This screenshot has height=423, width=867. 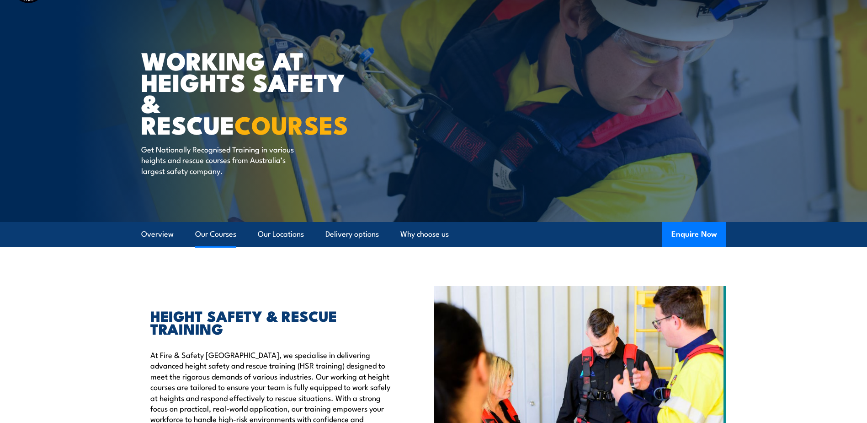 I want to click on strong: COURSES, so click(x=291, y=123).